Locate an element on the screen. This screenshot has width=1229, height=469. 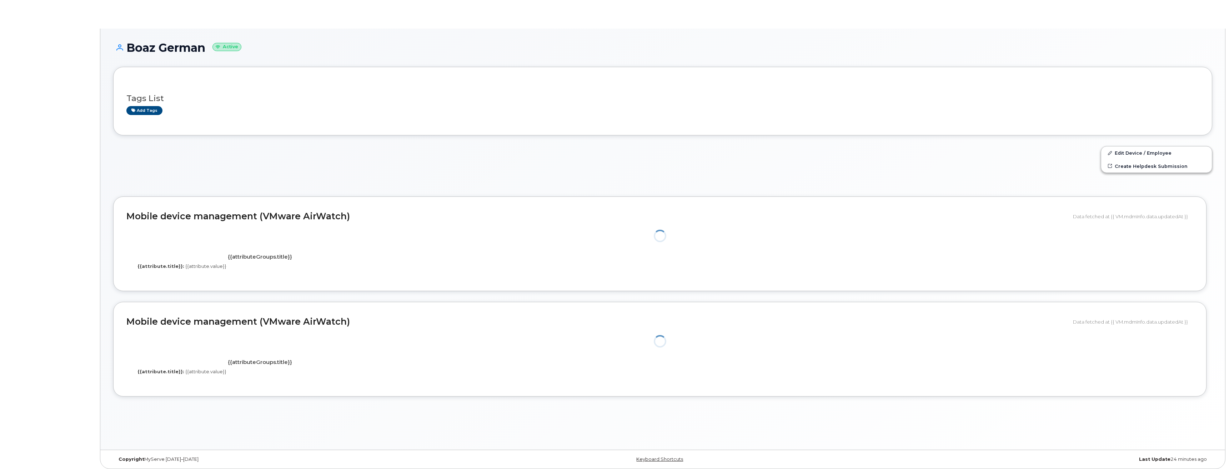
small: Active is located at coordinates (227, 47).